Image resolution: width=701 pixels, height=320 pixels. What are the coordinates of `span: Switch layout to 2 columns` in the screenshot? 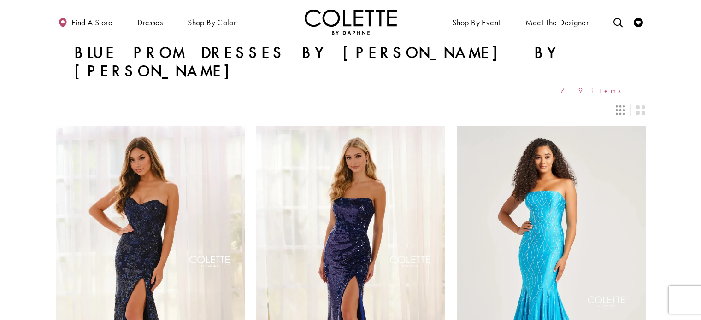 It's located at (641, 110).